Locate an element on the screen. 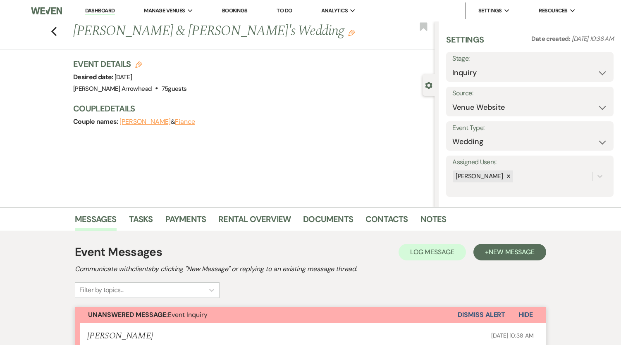  label: Event Type: is located at coordinates (529, 128).